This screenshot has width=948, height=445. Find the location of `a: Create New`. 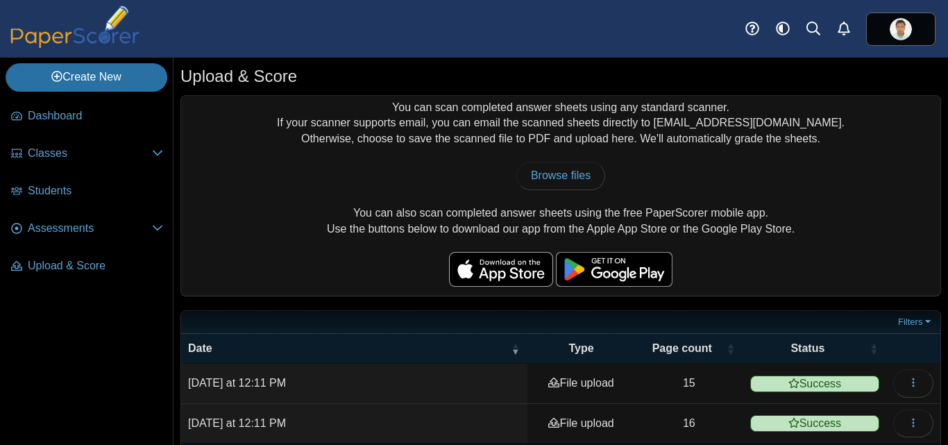

a: Create New is located at coordinates (86, 77).